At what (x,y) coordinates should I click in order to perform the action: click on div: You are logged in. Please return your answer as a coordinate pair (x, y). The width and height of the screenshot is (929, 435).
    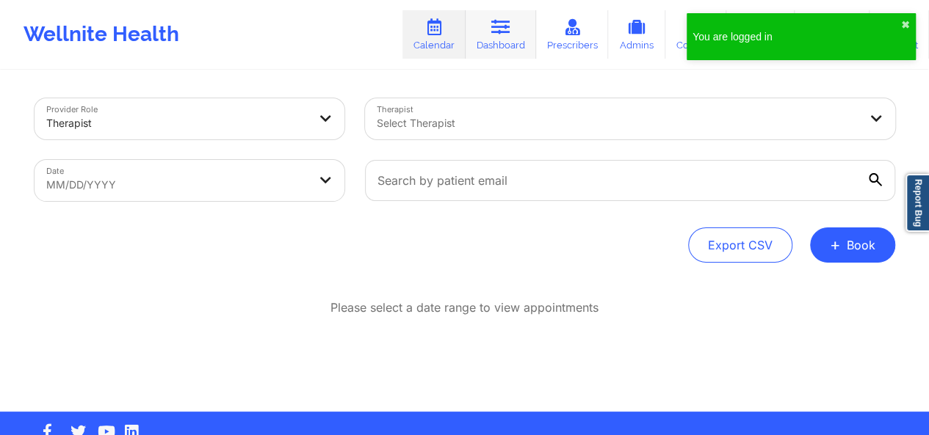
    Looking at the image, I should click on (797, 37).